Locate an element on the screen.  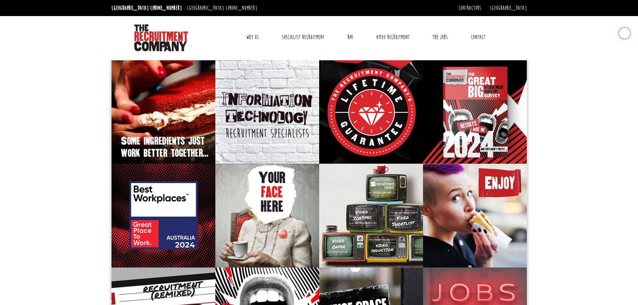
a: RPO is located at coordinates (350, 37).